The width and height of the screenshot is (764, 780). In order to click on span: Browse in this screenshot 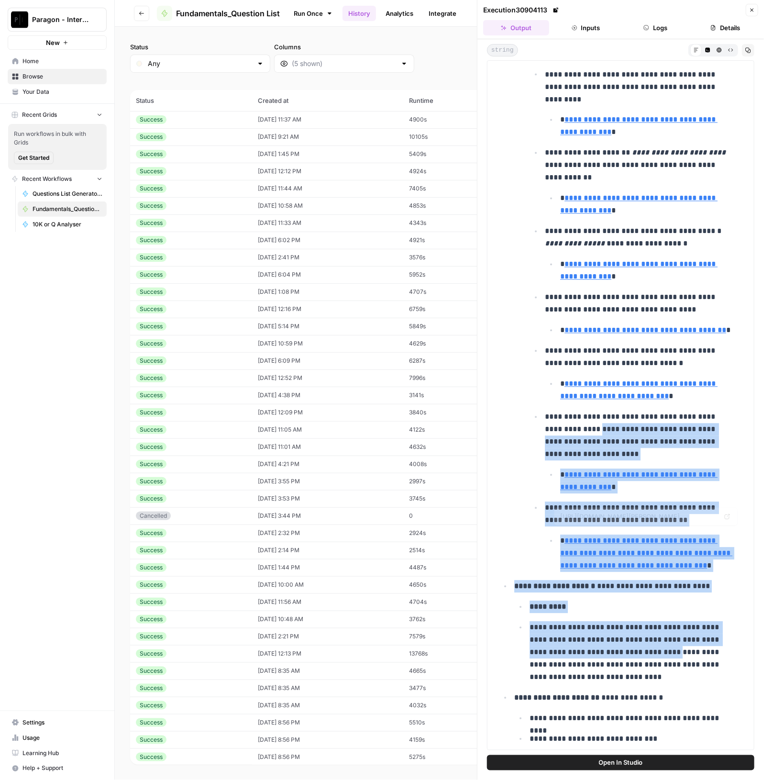, I will do `click(62, 77)`.